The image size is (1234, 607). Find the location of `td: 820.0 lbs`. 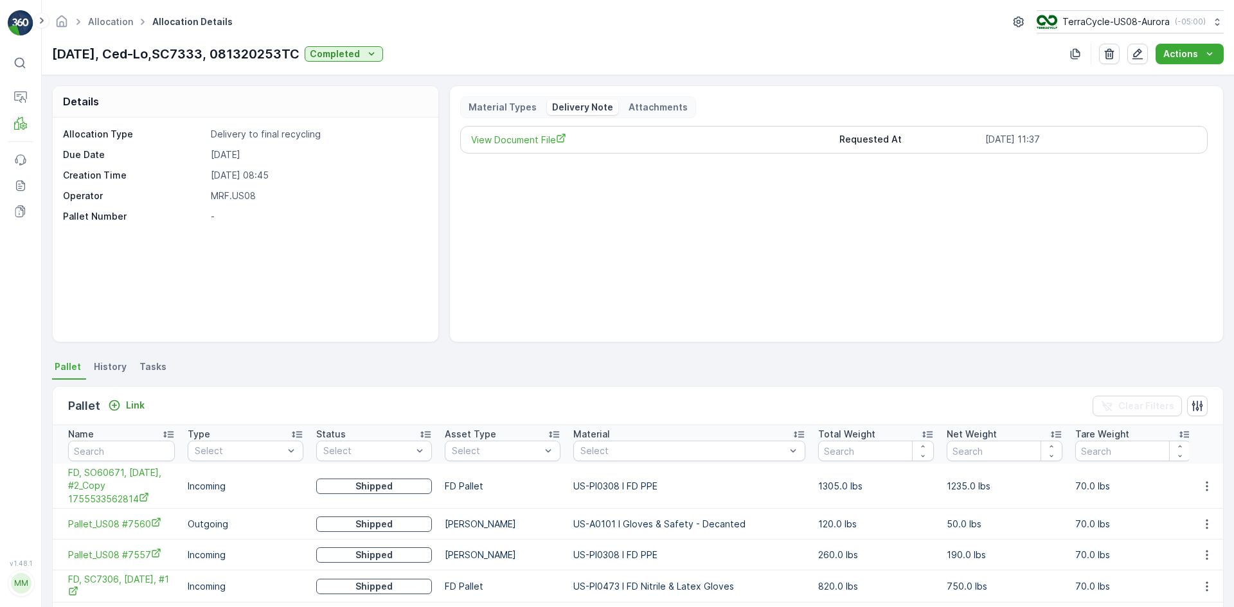

td: 820.0 lbs is located at coordinates (876, 587).